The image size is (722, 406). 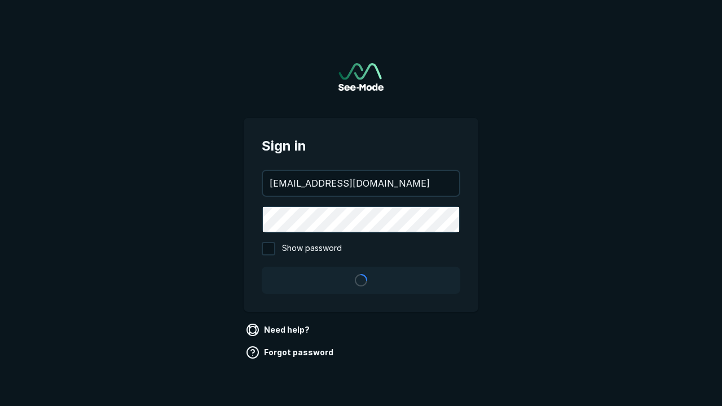 I want to click on span: Sign in, so click(x=361, y=146).